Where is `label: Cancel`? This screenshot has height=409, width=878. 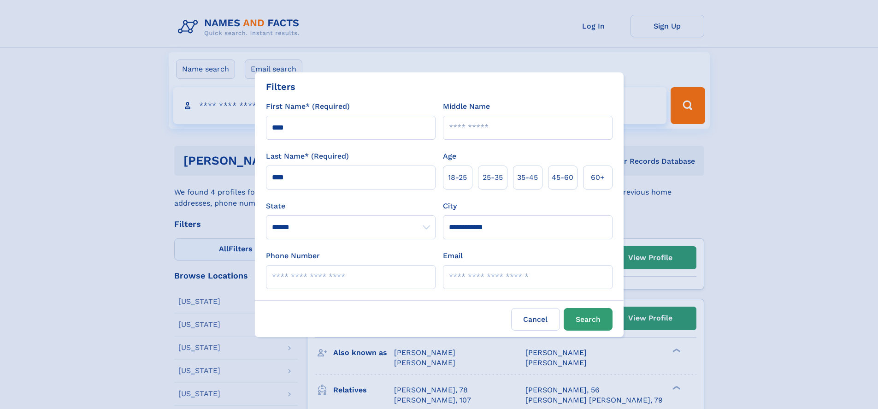
label: Cancel is located at coordinates (536, 319).